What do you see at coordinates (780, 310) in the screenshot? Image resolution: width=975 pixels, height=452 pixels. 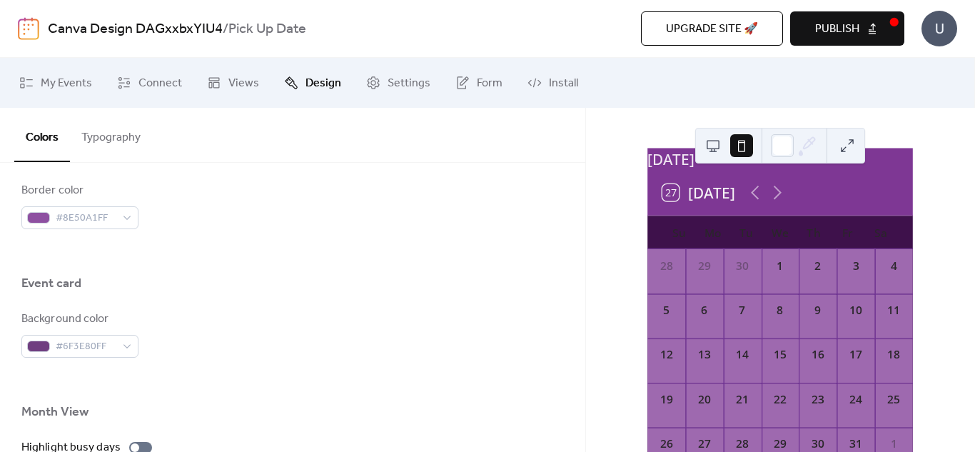 I see `div: 8` at bounding box center [780, 310].